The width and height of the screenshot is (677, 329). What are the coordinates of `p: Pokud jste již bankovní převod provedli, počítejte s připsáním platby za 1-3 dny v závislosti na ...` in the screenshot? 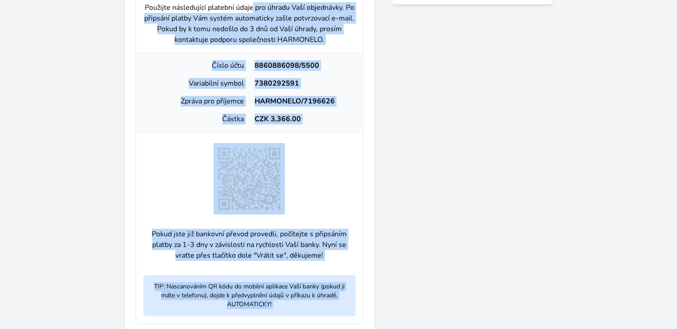 It's located at (249, 244).